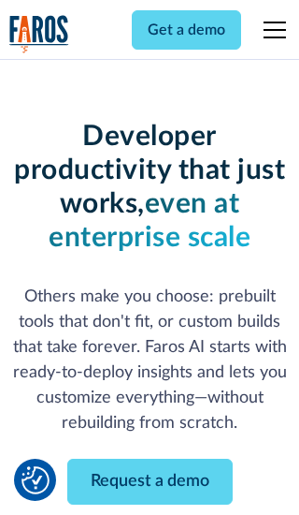 This screenshot has width=299, height=515. What do you see at coordinates (150, 360) in the screenshot?
I see `p: Others make you choose: prebuilt tools that don't fit, or custom builds that take forever. Faros ...` at bounding box center [150, 360].